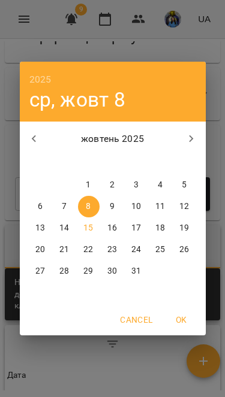 The height and width of the screenshot is (397, 225). Describe the element at coordinates (112, 139) in the screenshot. I see `p: жовтень 2025` at that location.